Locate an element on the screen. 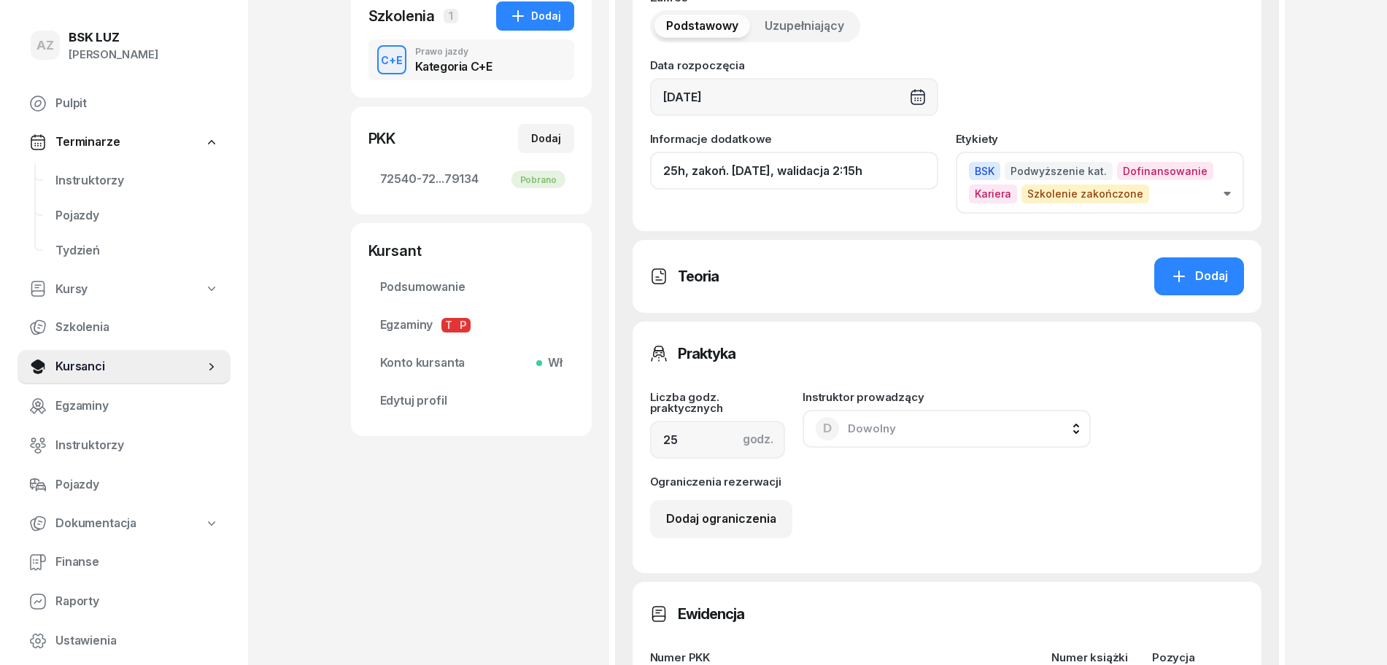 The image size is (1387, 665). span: Kariera is located at coordinates (993, 193).